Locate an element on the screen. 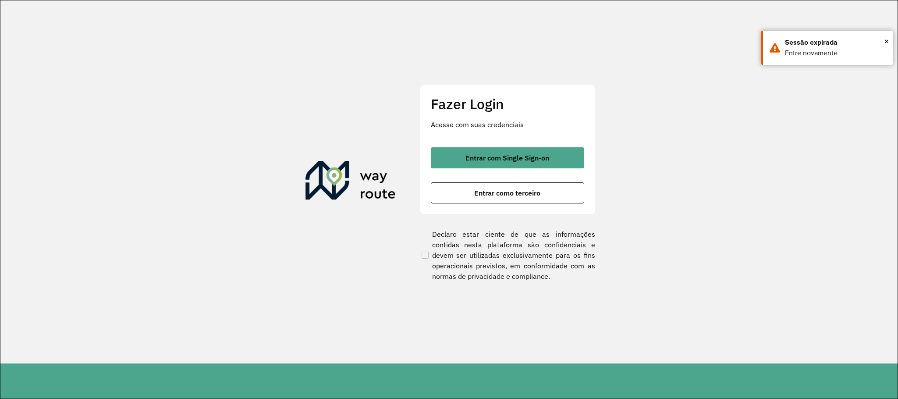 The image size is (898, 399). p: Acesse com suas credenciais is located at coordinates (507, 124).